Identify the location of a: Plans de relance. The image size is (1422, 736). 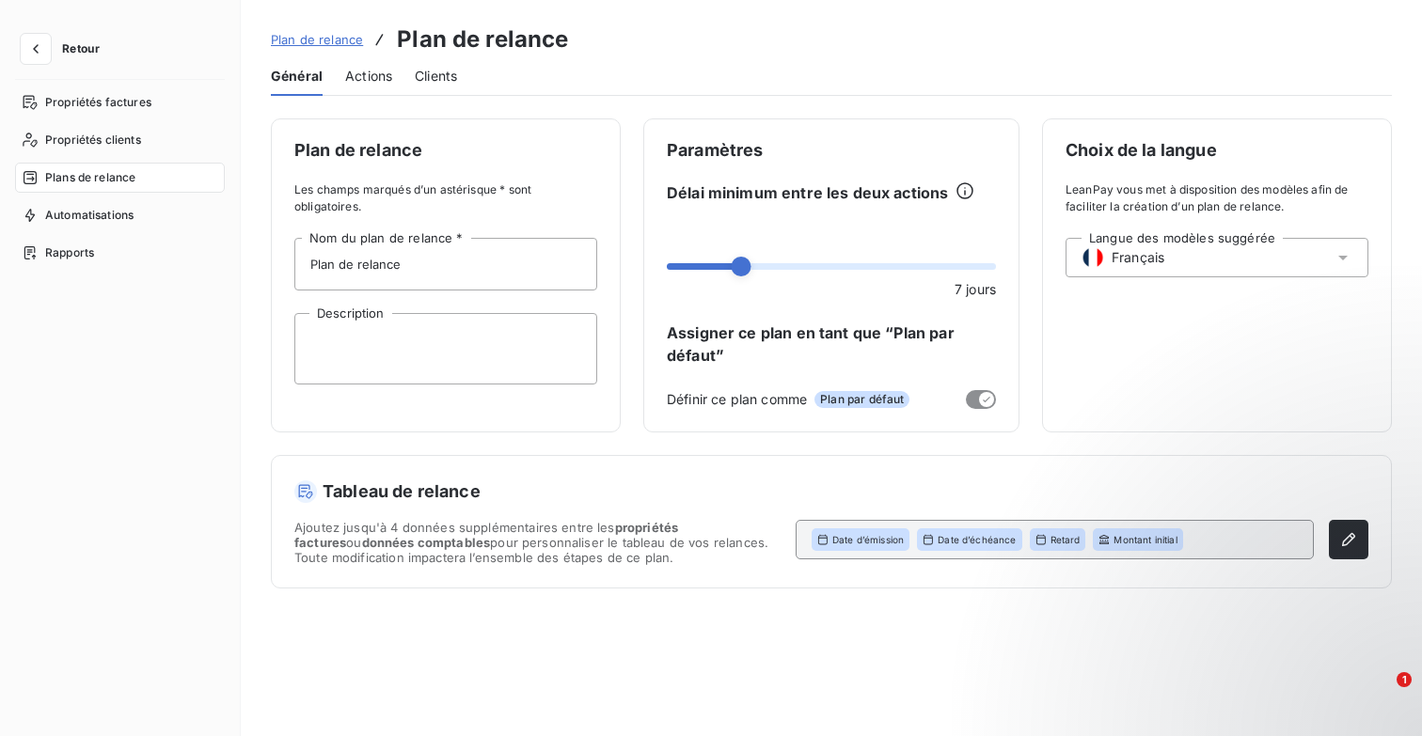
(119, 178).